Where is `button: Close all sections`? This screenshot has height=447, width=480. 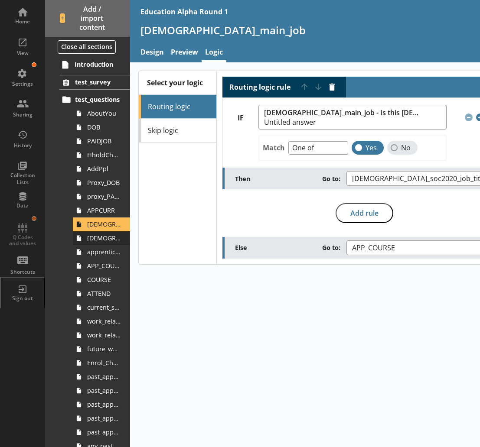
button: Close all sections is located at coordinates (87, 47).